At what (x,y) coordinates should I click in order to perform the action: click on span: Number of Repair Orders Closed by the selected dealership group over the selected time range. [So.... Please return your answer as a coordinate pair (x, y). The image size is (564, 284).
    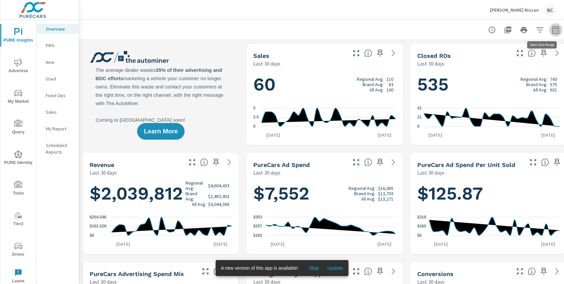
    Looking at the image, I should click on (532, 53).